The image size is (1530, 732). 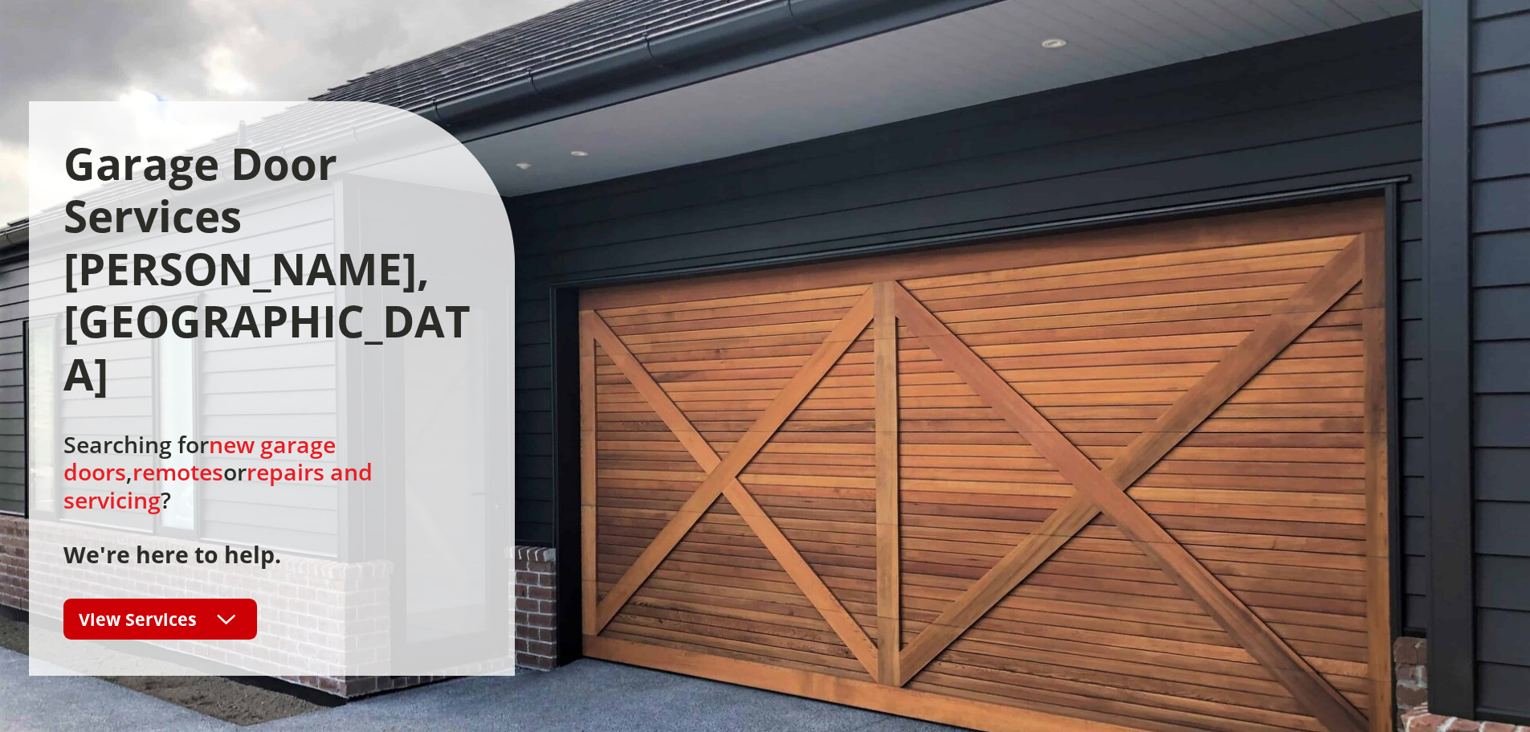 I want to click on strong: We're here to help., so click(x=172, y=554).